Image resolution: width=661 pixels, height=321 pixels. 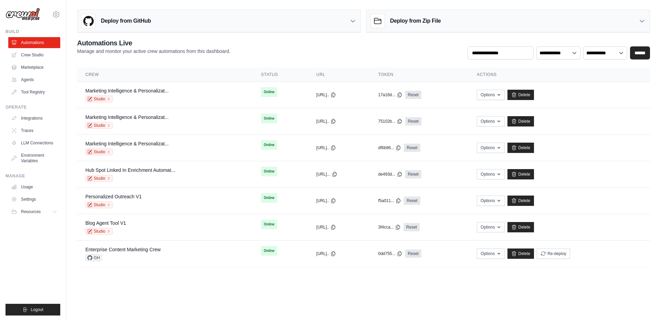 I want to click on th: Status, so click(x=280, y=75).